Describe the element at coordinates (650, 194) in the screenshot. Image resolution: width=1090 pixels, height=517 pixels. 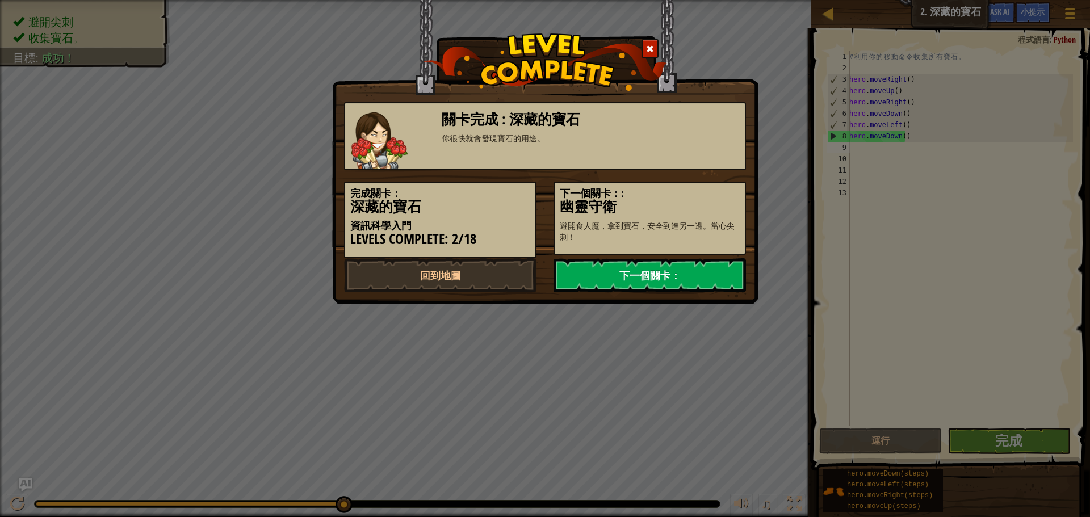
I see `h5: 下一個關卡：:` at that location.